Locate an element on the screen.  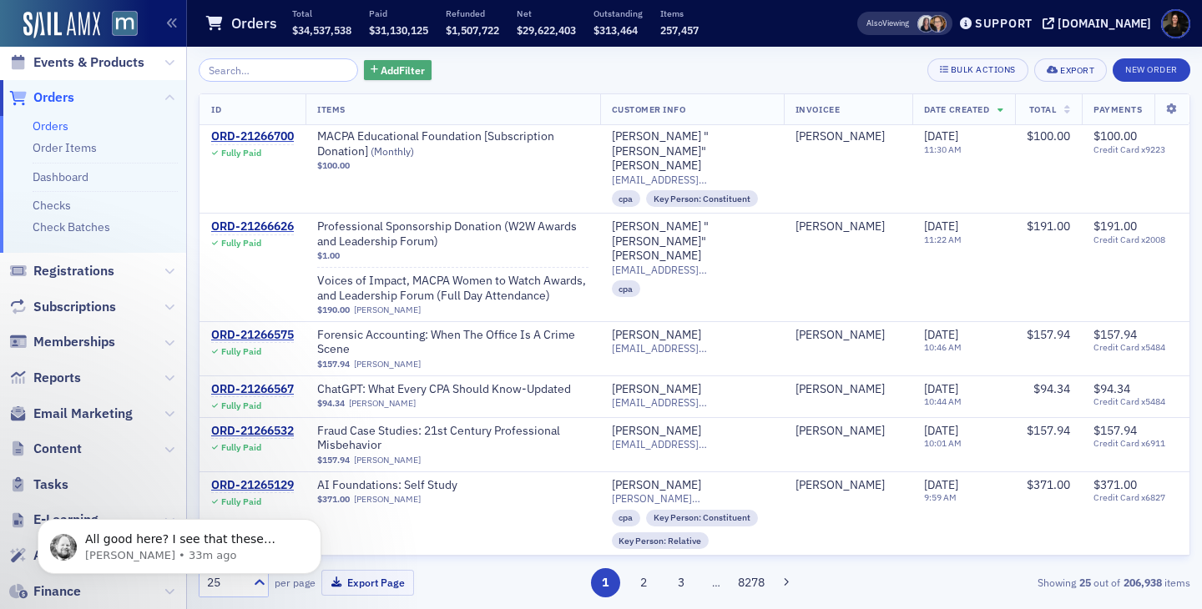
time: 11:22 AM is located at coordinates (942, 240).